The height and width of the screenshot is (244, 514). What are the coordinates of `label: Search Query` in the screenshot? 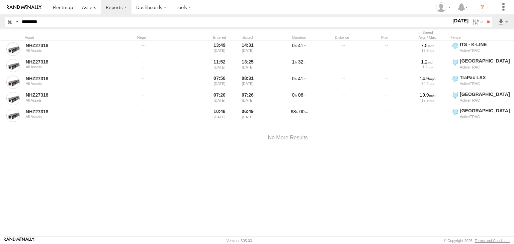 It's located at (17, 22).